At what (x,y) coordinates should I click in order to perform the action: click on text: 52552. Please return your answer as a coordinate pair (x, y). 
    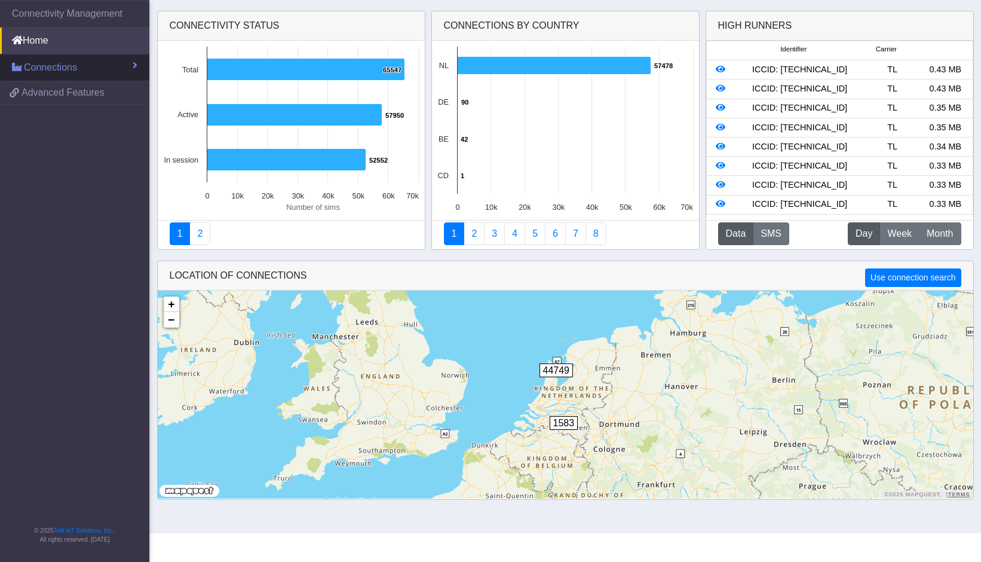
    Looking at the image, I should click on (378, 160).